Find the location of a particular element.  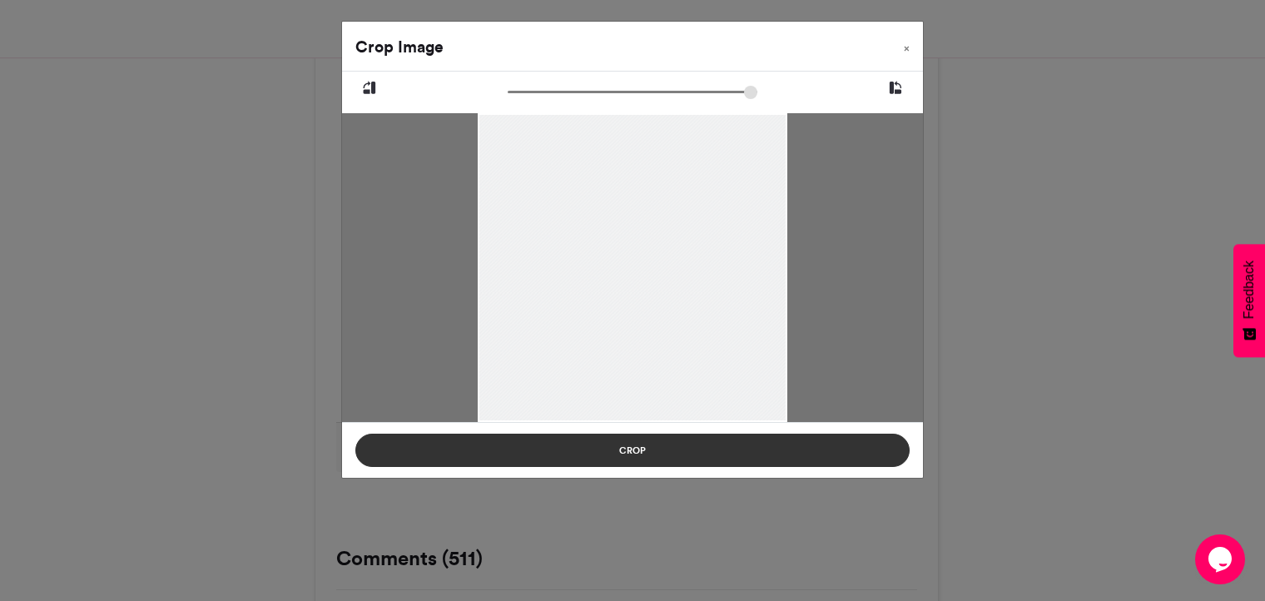

button: Close is located at coordinates (906, 45).